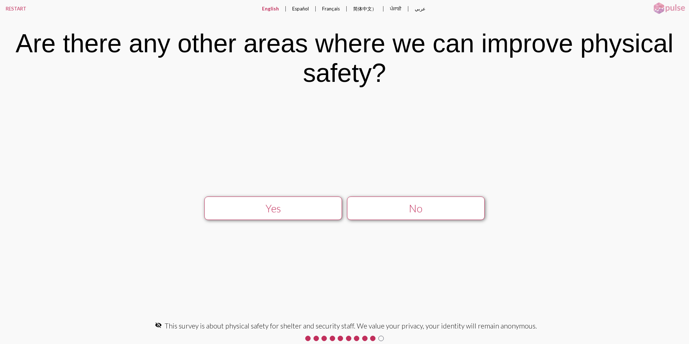 Image resolution: width=689 pixels, height=344 pixels. I want to click on button: No, so click(416, 208).